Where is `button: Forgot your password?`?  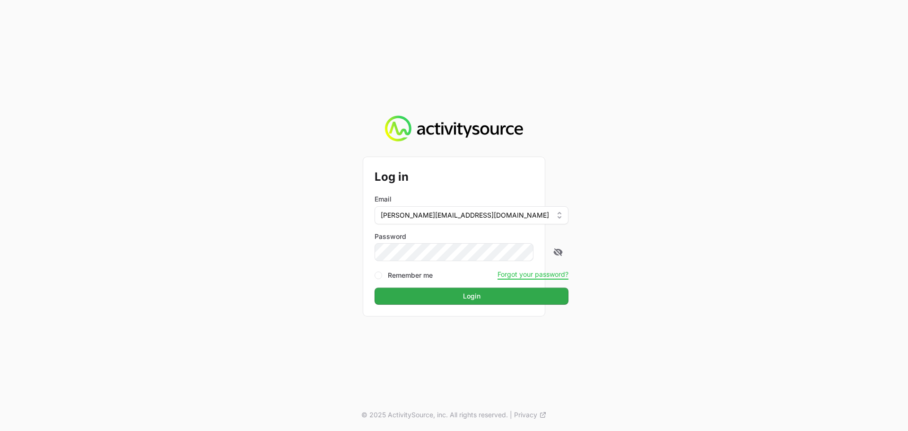
button: Forgot your password? is located at coordinates (533, 274).